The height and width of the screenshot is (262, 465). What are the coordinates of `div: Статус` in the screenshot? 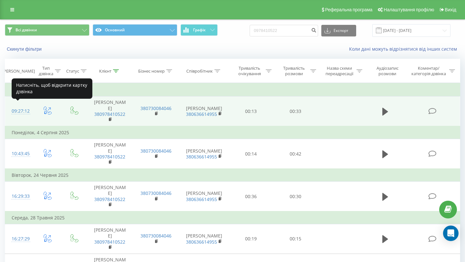 It's located at (73, 71).